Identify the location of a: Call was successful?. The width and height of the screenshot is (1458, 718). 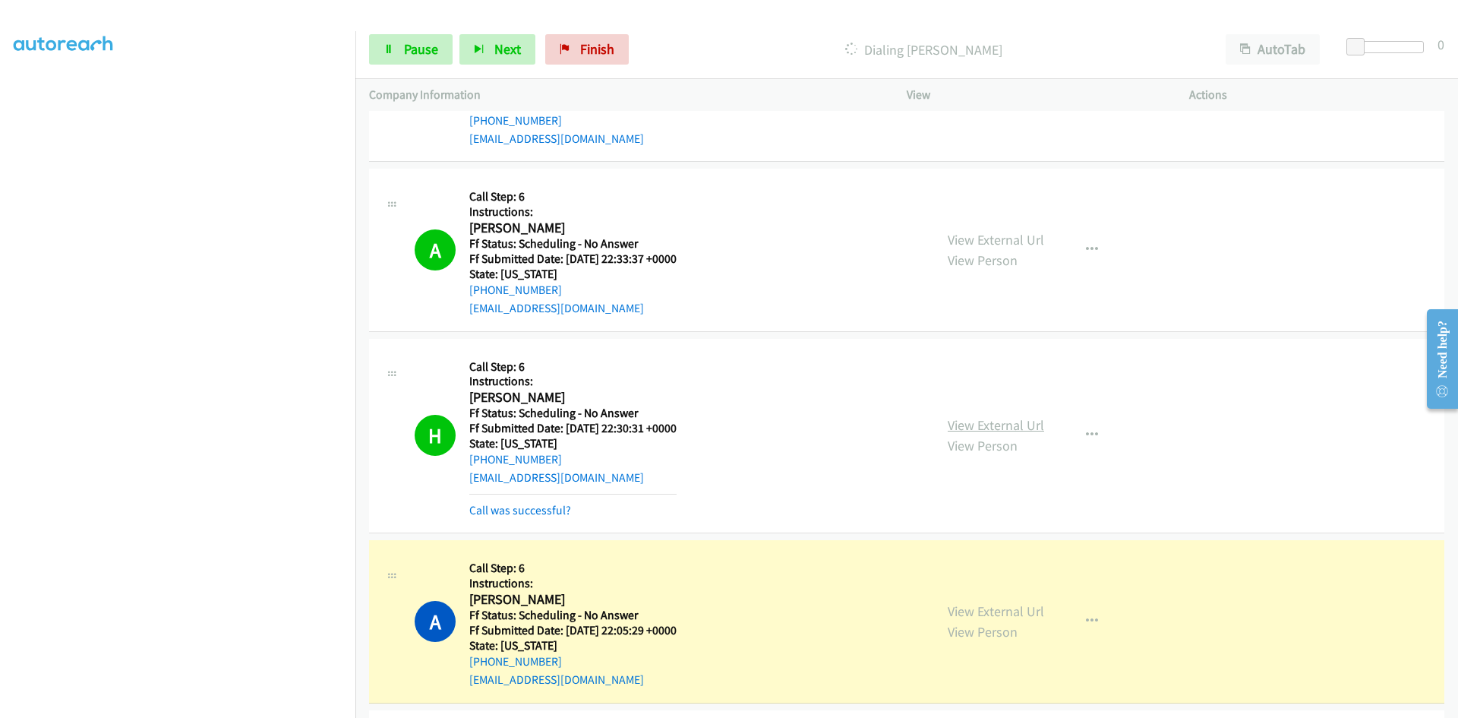
(520, 510).